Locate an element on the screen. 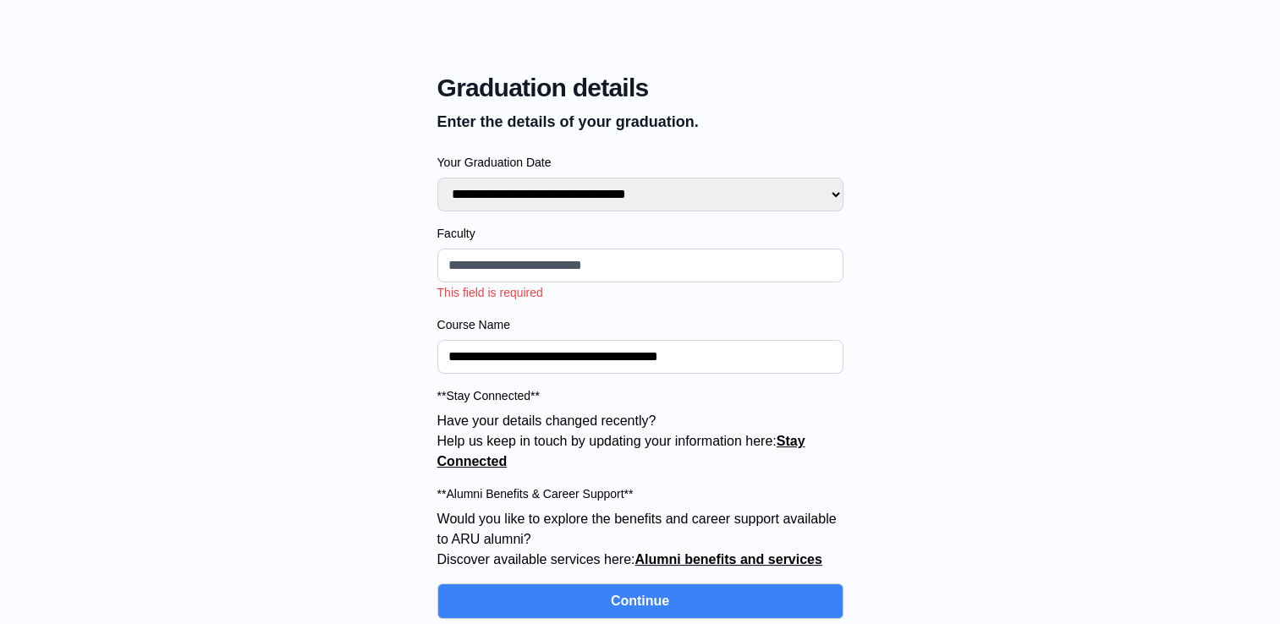 This screenshot has height=624, width=1280. label: Your Graduation Date is located at coordinates (640, 162).